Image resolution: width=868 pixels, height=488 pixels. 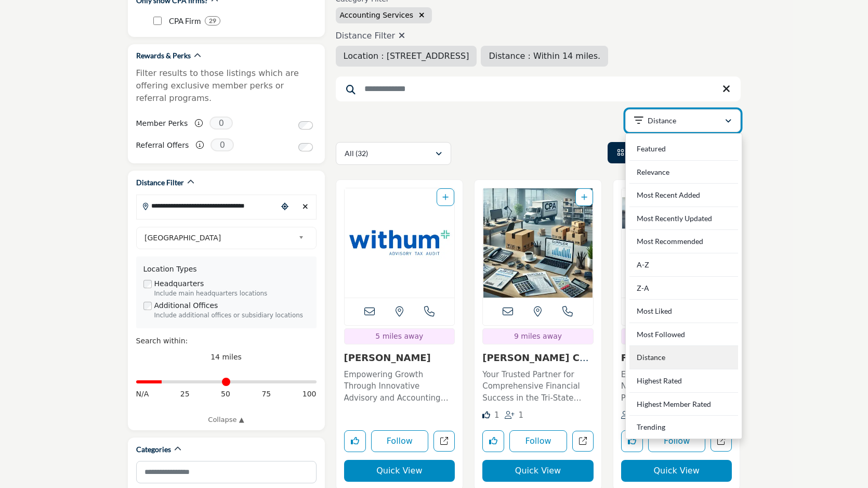 I want to click on span: Accounting Services, so click(x=377, y=15).